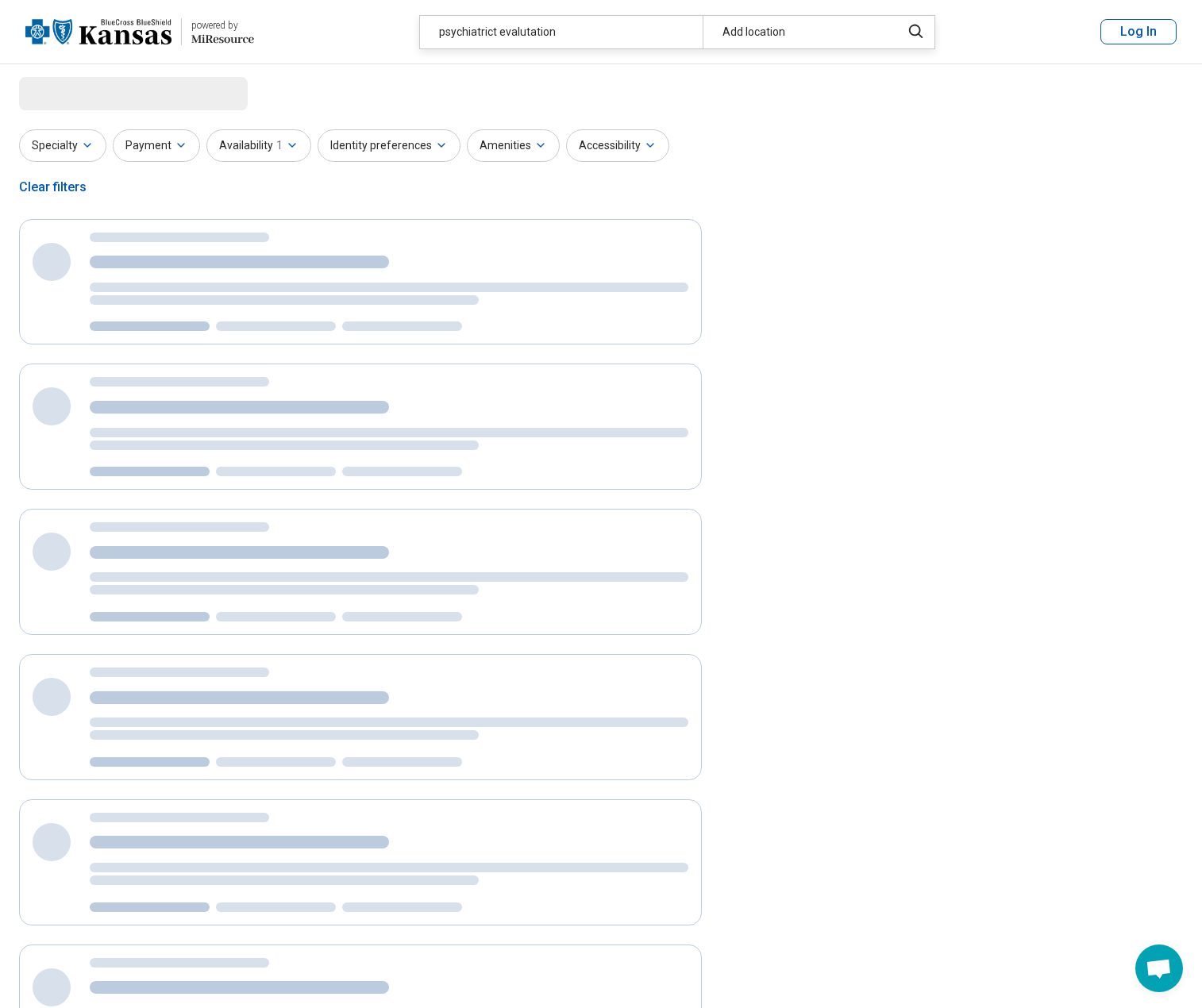  Describe the element at coordinates (53, 187) in the screenshot. I see `div: Clear filters` at that location.